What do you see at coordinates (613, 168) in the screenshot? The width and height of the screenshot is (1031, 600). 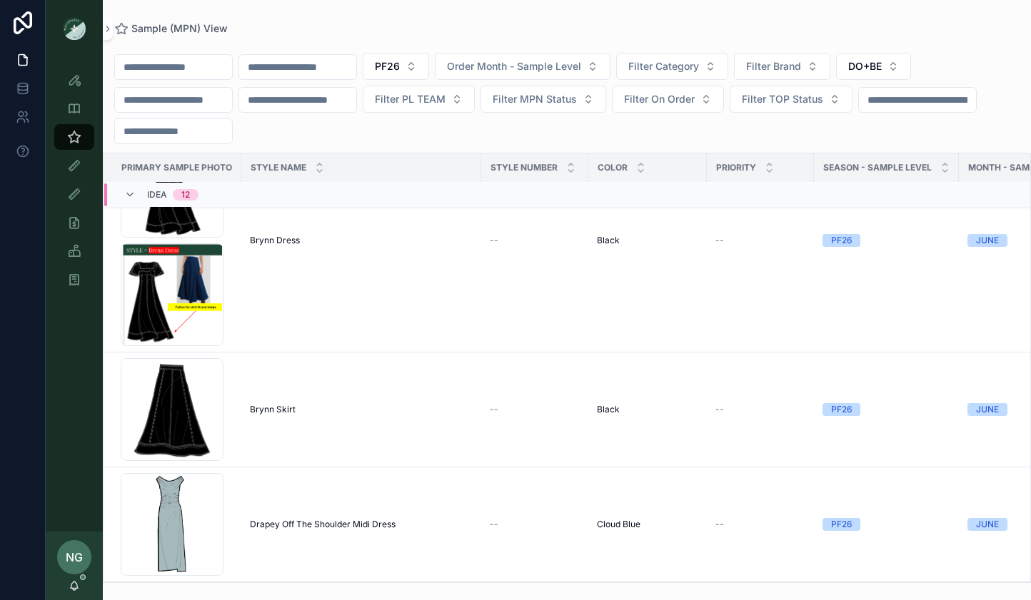 I see `span: Color` at bounding box center [613, 168].